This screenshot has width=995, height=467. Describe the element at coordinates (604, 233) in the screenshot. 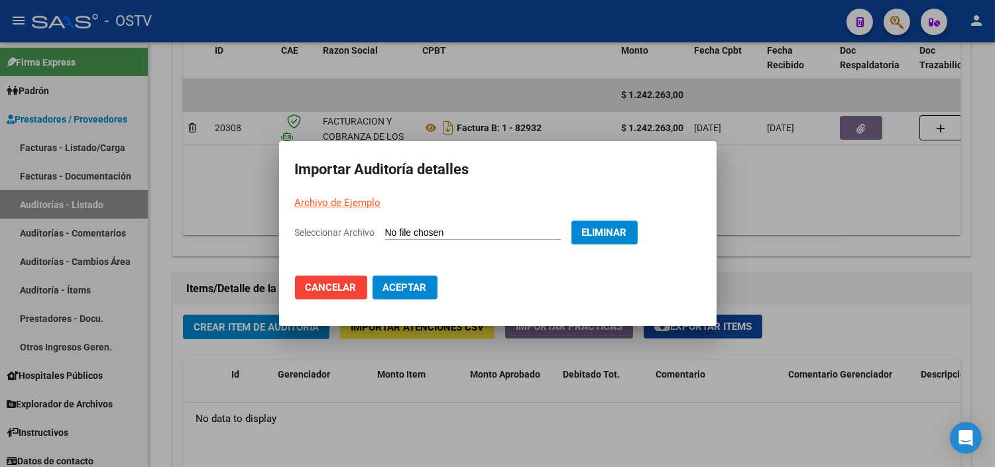

I see `button: Eliminar` at that location.